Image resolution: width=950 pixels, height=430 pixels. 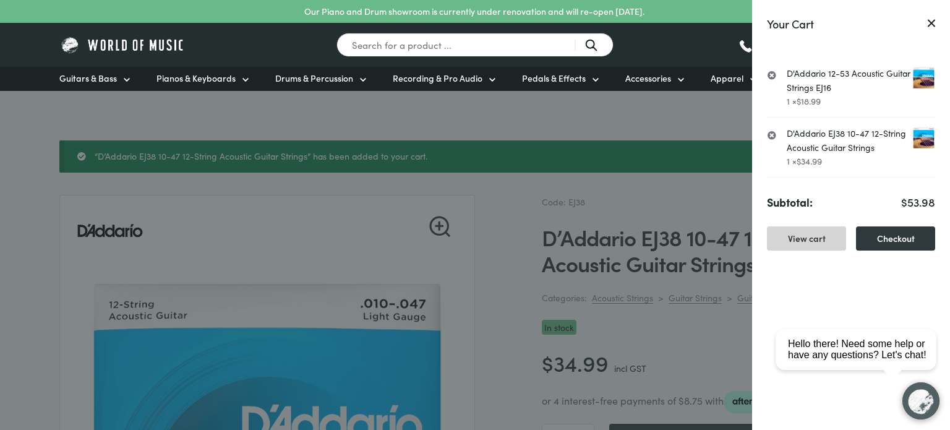 What do you see at coordinates (771, 75) in the screenshot?
I see `a: Remove D'Addario 12-53 Acoustic Guitar Strings EJ16 from cart` at bounding box center [771, 75].